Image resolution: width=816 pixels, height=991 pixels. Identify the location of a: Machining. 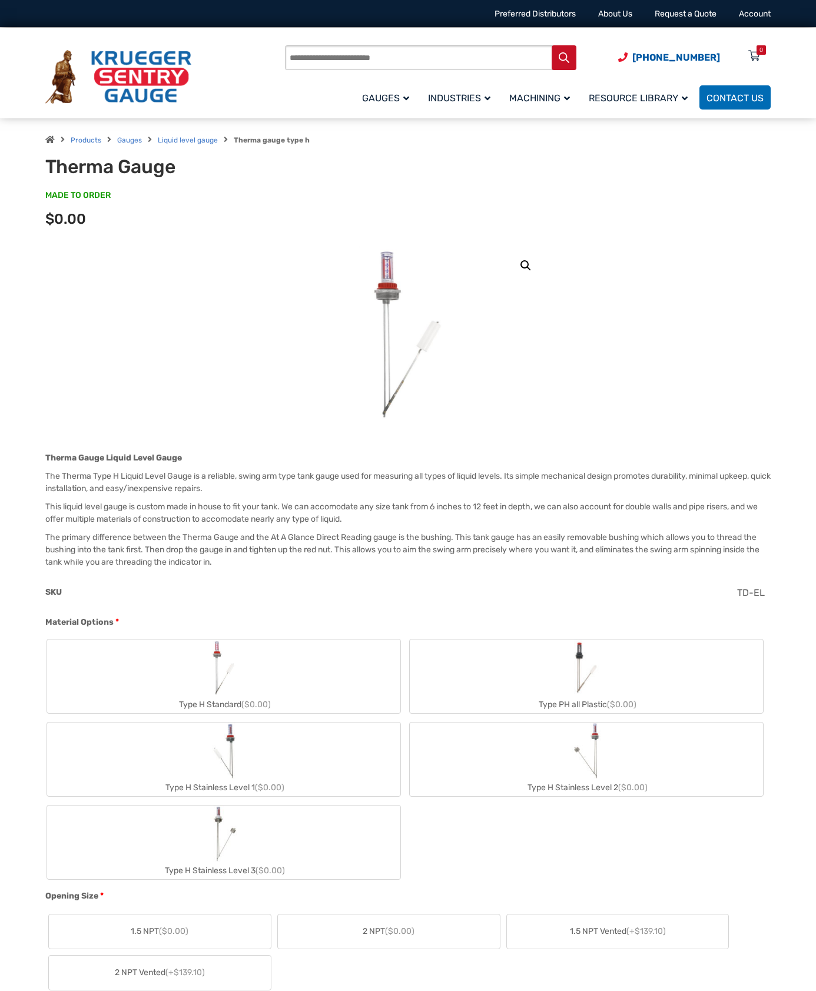
(542, 97).